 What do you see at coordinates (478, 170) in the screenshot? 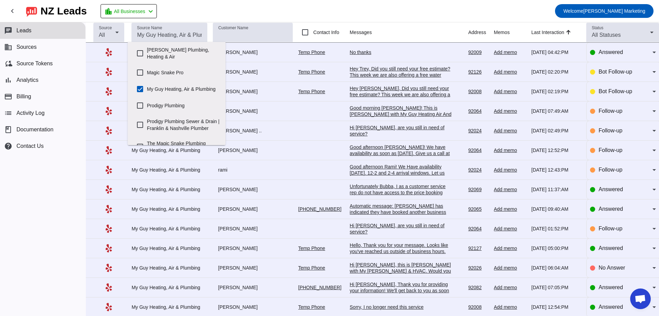
I see `div: 92024` at bounding box center [478, 170].